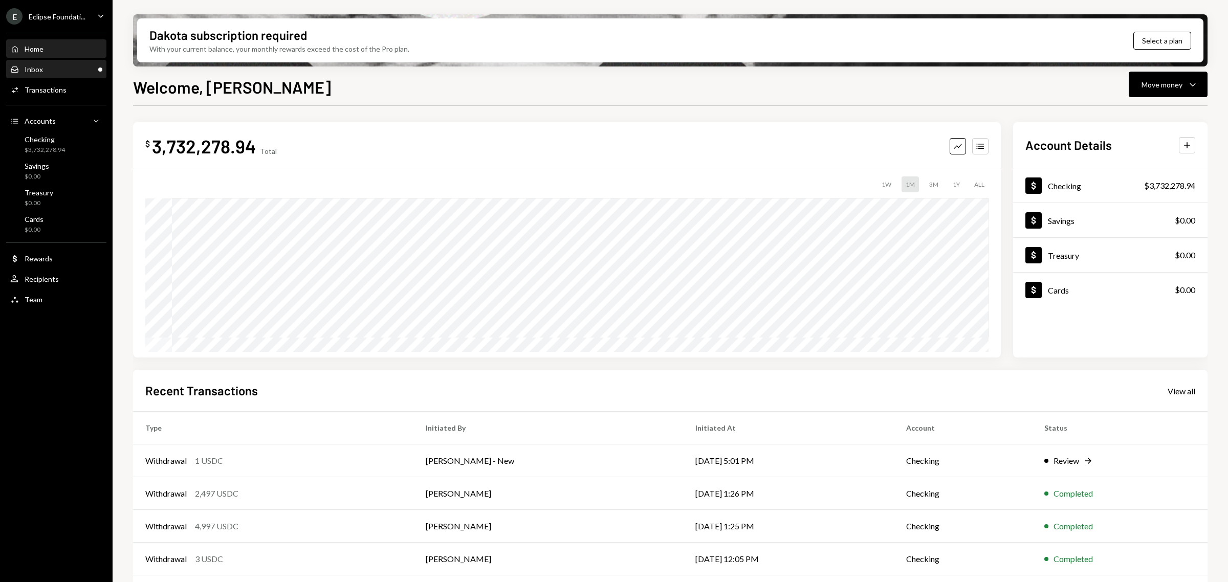 Image resolution: width=1228 pixels, height=582 pixels. What do you see at coordinates (56, 49) in the screenshot?
I see `a: Home` at bounding box center [56, 49].